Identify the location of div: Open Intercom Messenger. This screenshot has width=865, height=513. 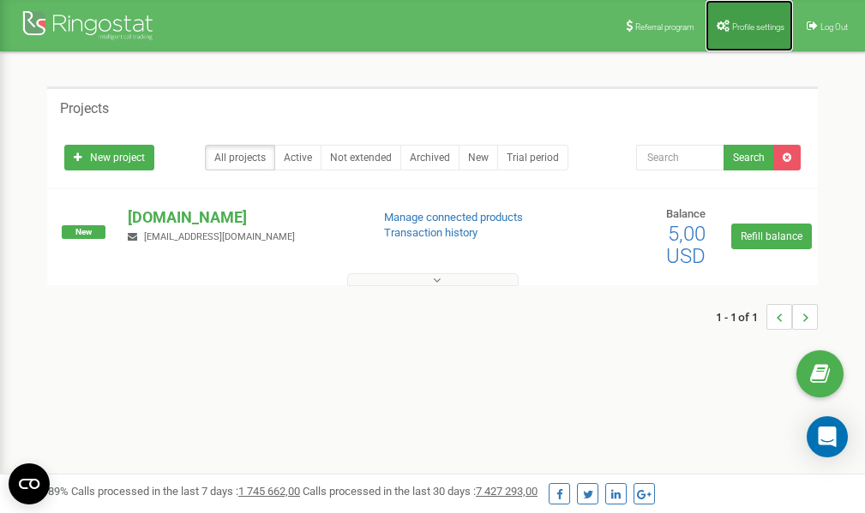
(827, 437).